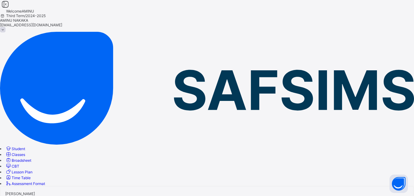  Describe the element at coordinates (18, 149) in the screenshot. I see `span: Student` at that location.